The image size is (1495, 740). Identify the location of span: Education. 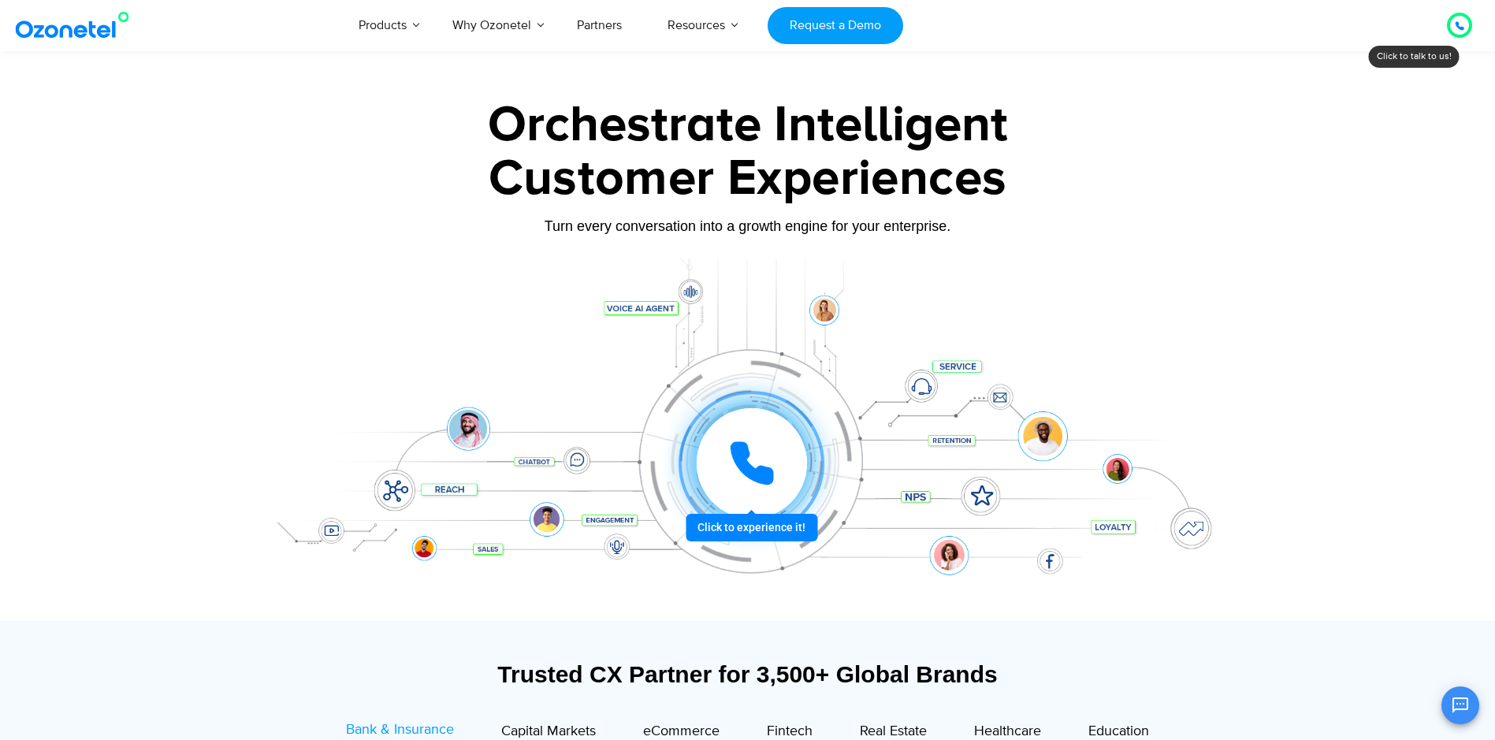
(1118, 731).